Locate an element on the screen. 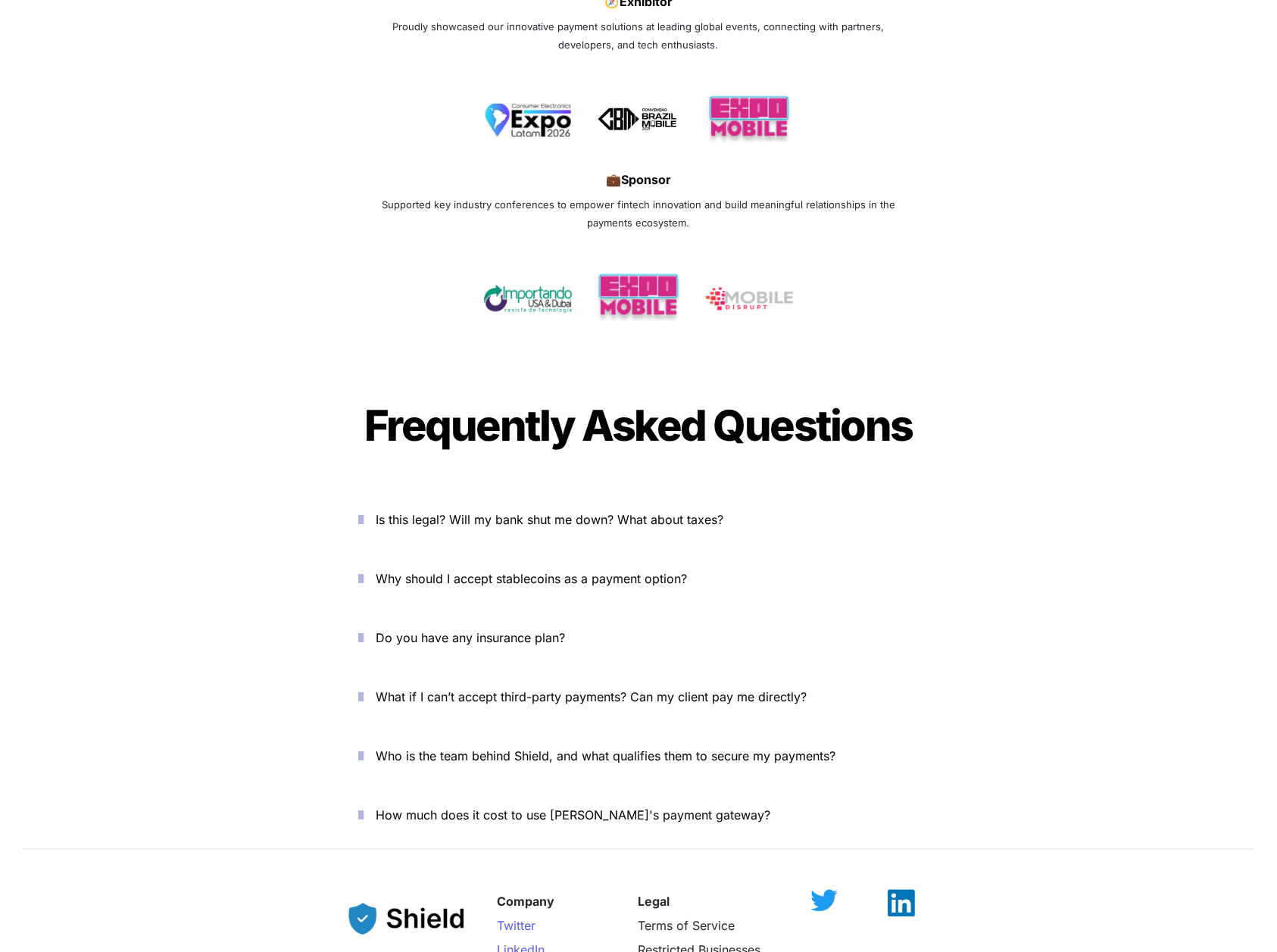 Image resolution: width=1277 pixels, height=952 pixels. button: What if I can’t accept third-party payments? Can my client pay me directly? is located at coordinates (638, 697).